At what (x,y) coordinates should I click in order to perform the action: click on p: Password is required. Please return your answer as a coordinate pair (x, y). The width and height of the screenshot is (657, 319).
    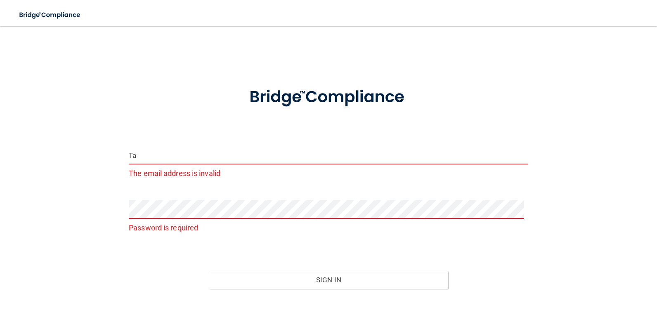
    Looking at the image, I should click on (328, 228).